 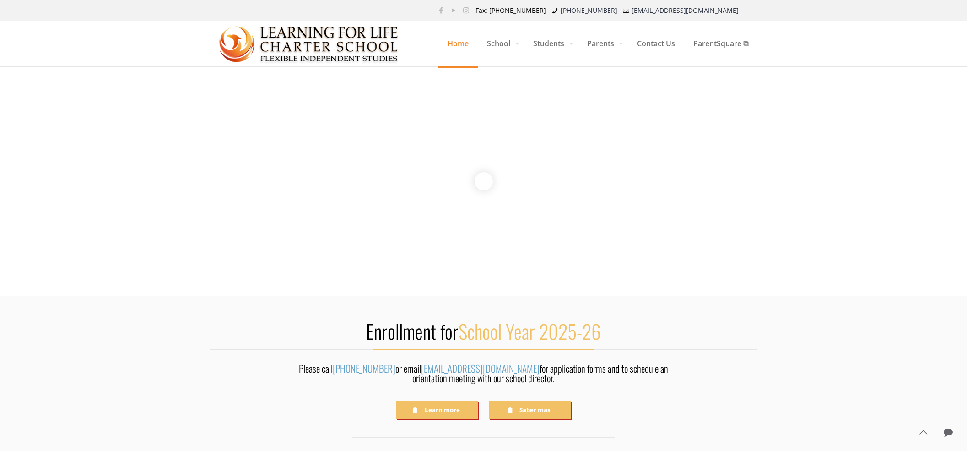 What do you see at coordinates (529, 331) in the screenshot?
I see `span: School Year 2025-26` at bounding box center [529, 331].